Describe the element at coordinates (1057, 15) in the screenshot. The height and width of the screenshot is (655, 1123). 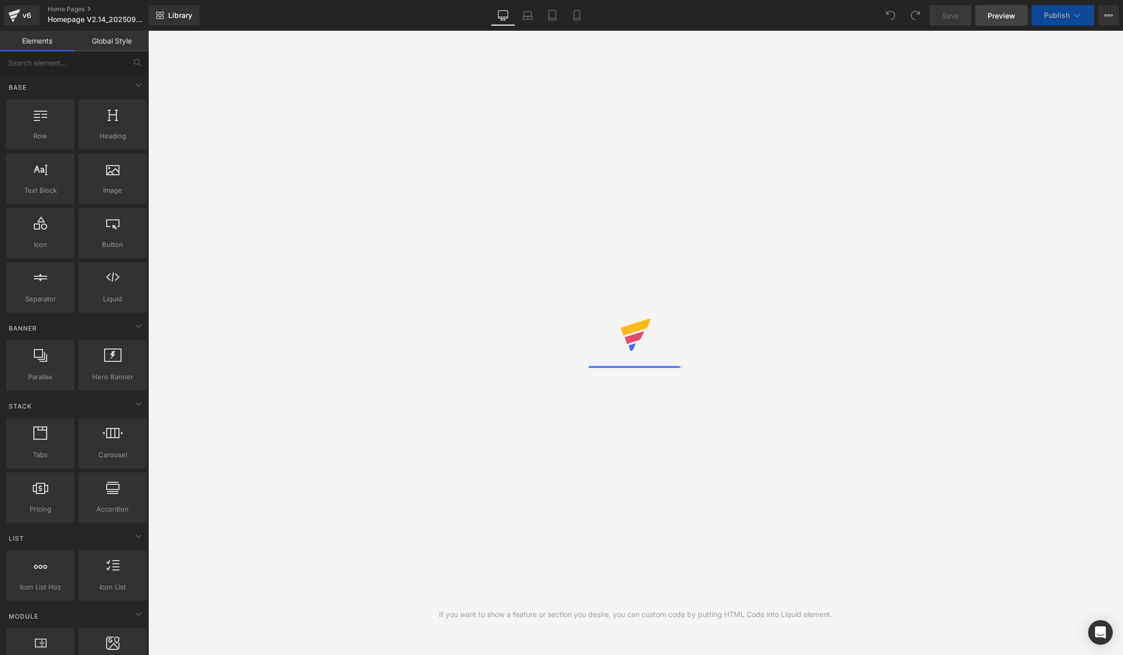
I see `span: Publish` at that location.